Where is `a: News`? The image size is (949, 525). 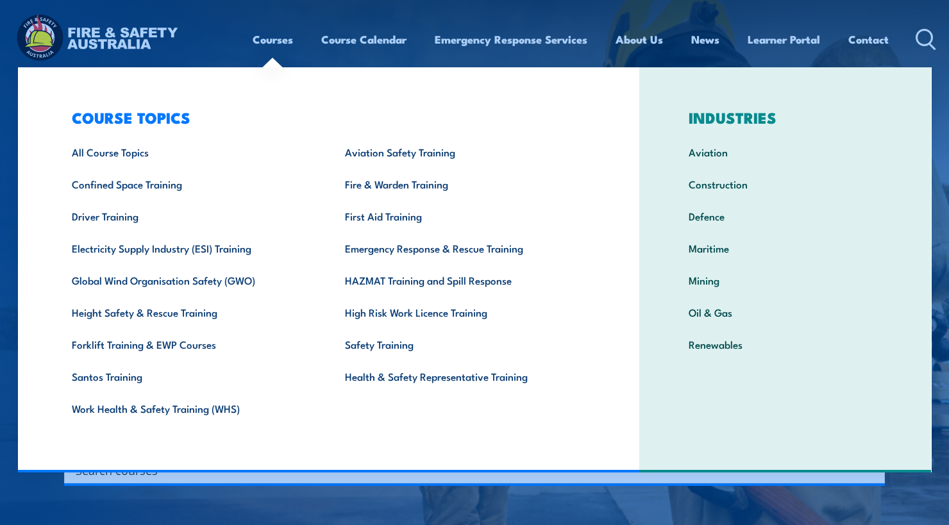
a: News is located at coordinates (705, 39).